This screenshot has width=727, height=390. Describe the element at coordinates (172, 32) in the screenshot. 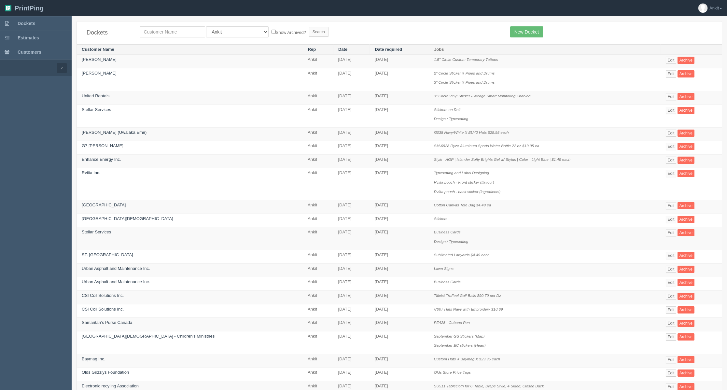

I see `input: Customer Name` at that location.